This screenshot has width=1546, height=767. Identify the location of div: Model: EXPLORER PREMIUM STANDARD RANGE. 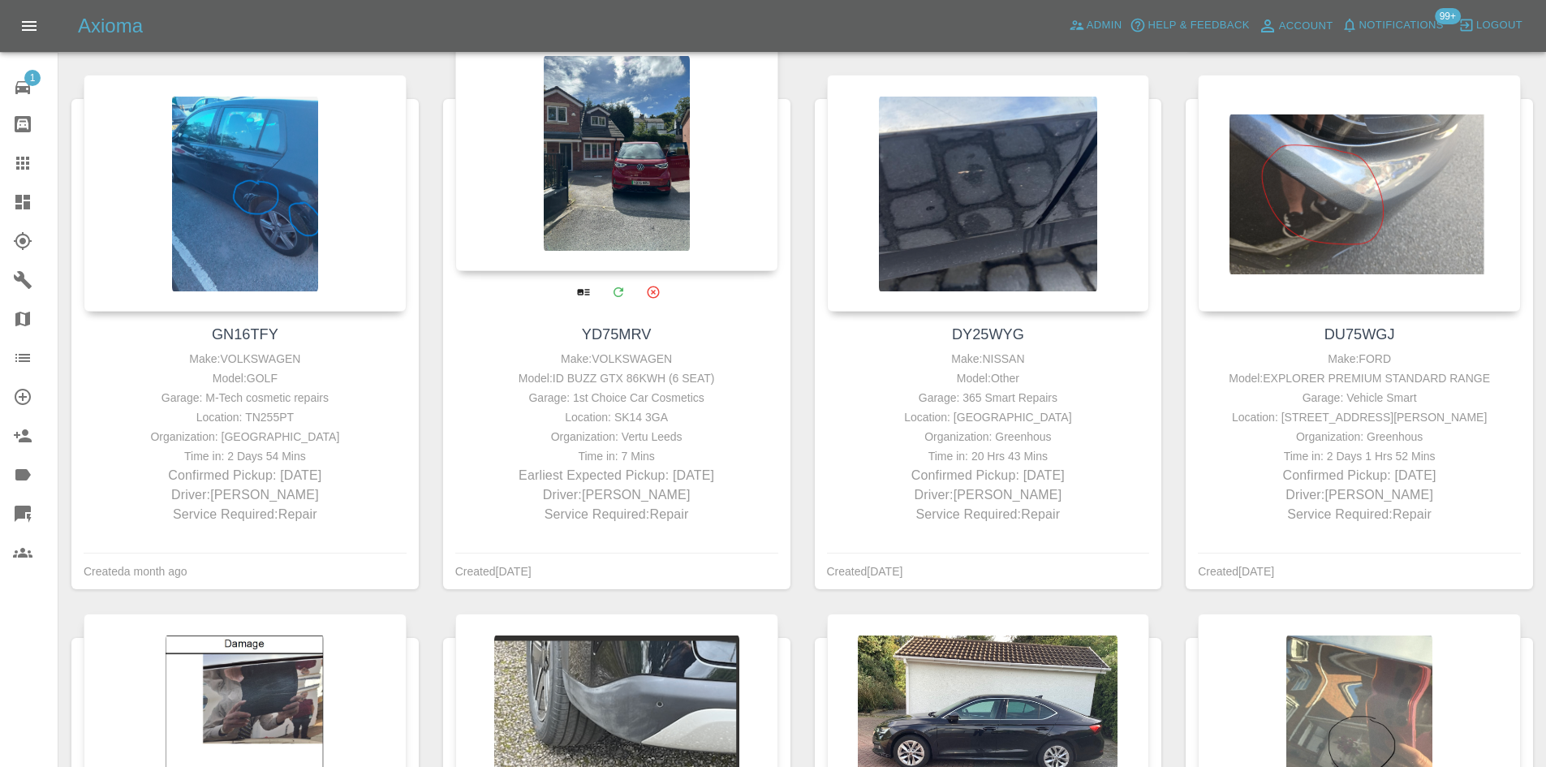
(1359, 378).